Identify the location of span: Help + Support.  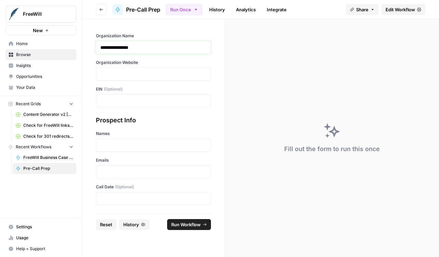
(45, 249).